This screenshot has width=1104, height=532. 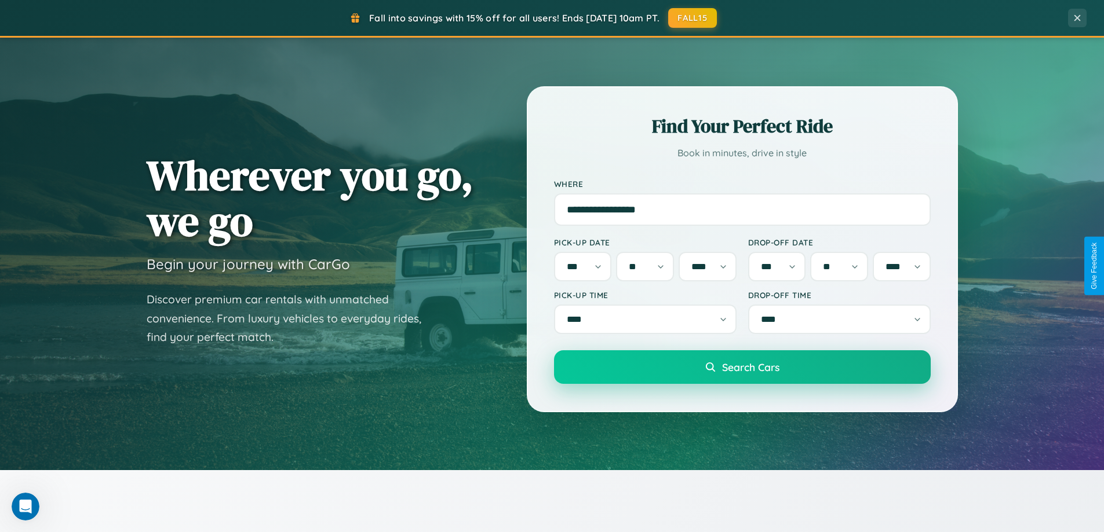 I want to click on button: FALL15, so click(x=692, y=18).